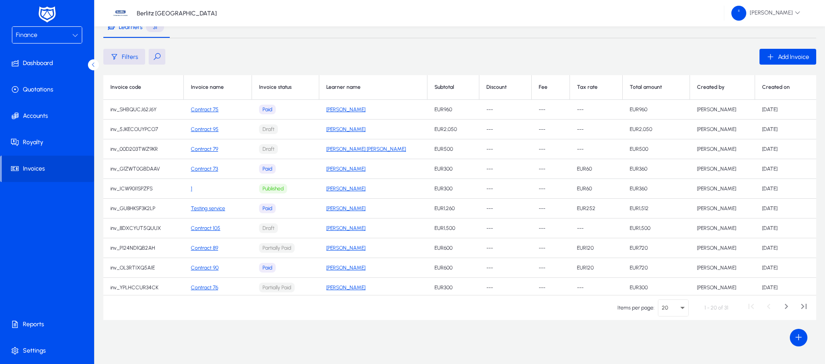 Image resolution: width=825 pixels, height=364 pixels. What do you see at coordinates (56, 55) in the screenshot?
I see `div: Domain Overview` at bounding box center [56, 55].